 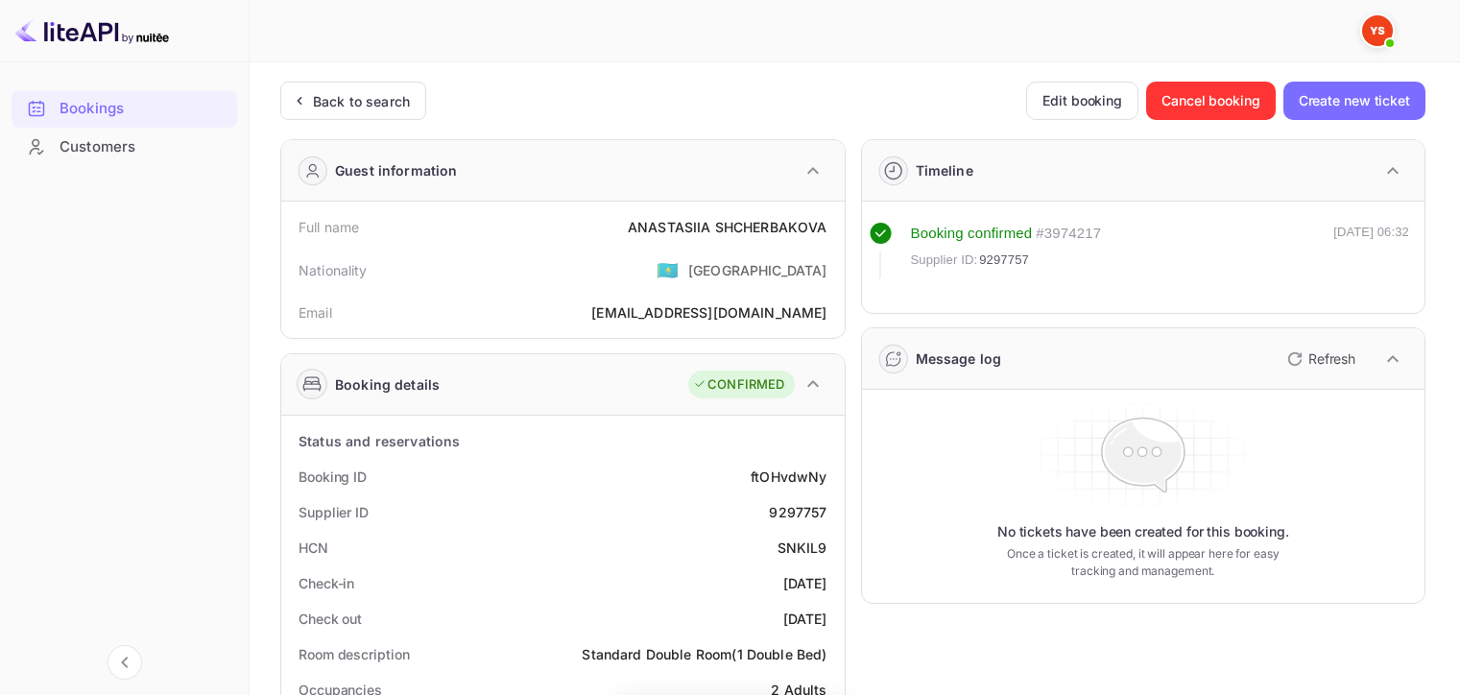 What do you see at coordinates (1378, 31) in the screenshot?
I see `img: Yandex Support` at bounding box center [1378, 31].